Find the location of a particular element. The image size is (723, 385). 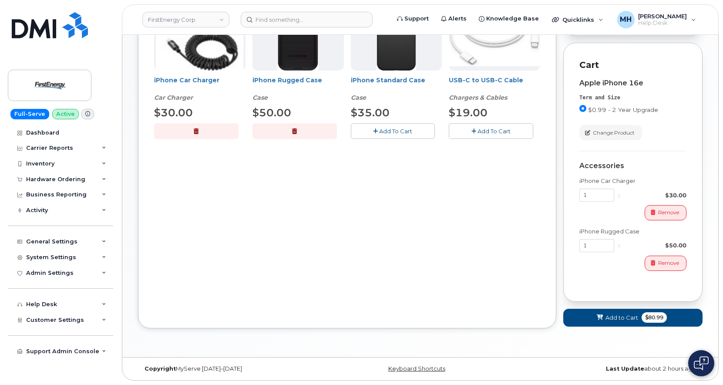

a: USB-C to USB-C Cable is located at coordinates (486, 80).